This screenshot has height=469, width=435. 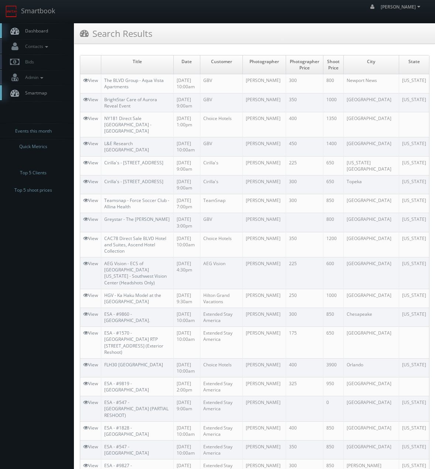 I want to click on td: 450, so click(x=304, y=147).